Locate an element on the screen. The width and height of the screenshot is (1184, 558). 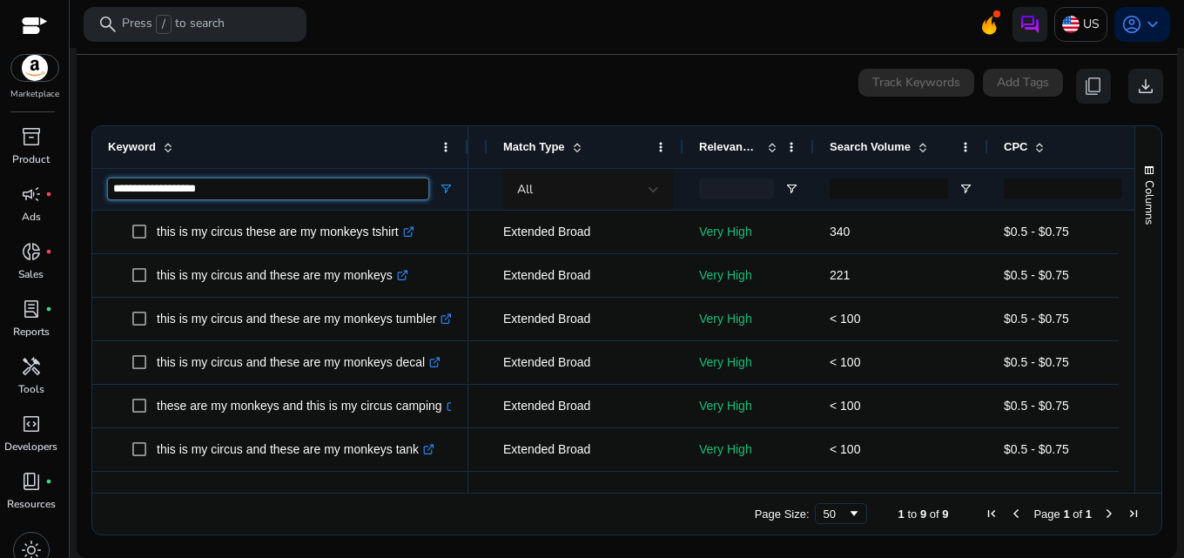
p: this is my circus and these are my monkeys decal is located at coordinates (299, 362).